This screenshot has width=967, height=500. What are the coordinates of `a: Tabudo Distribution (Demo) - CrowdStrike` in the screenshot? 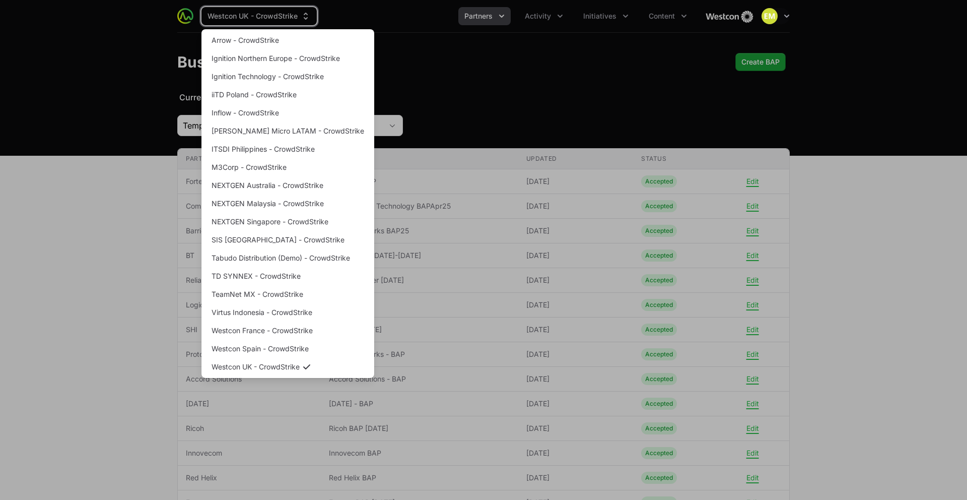 It's located at (288, 258).